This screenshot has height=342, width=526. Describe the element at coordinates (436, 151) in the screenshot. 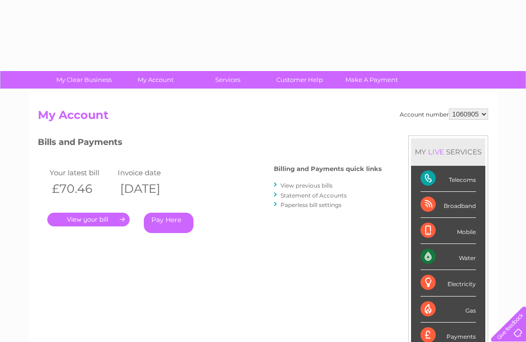

I see `div: LIVE` at that location.